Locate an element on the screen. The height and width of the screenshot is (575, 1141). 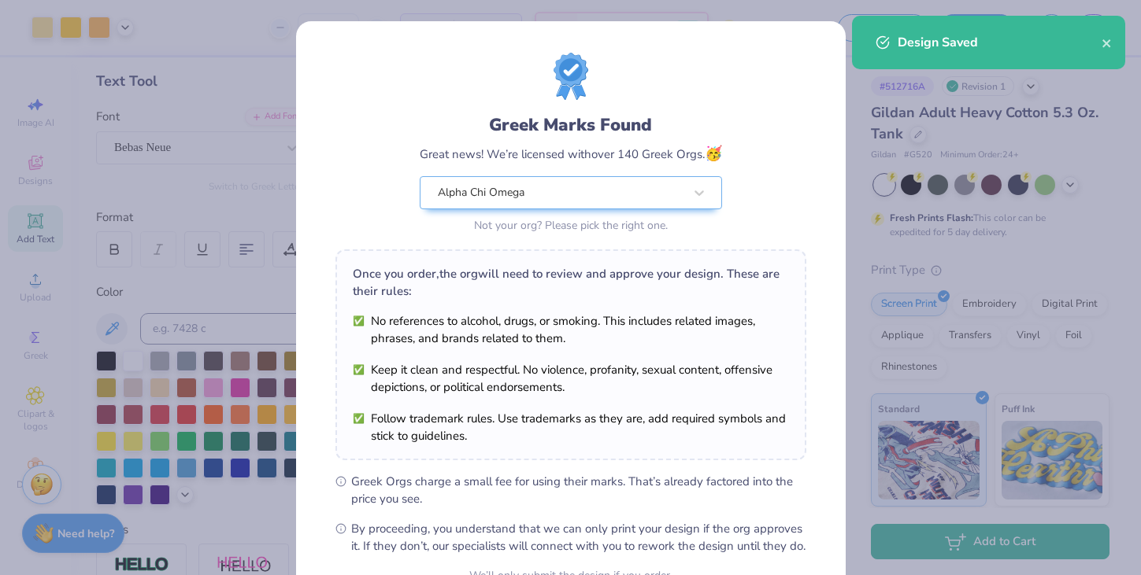
div: Design Saved is located at coordinates (999, 43).